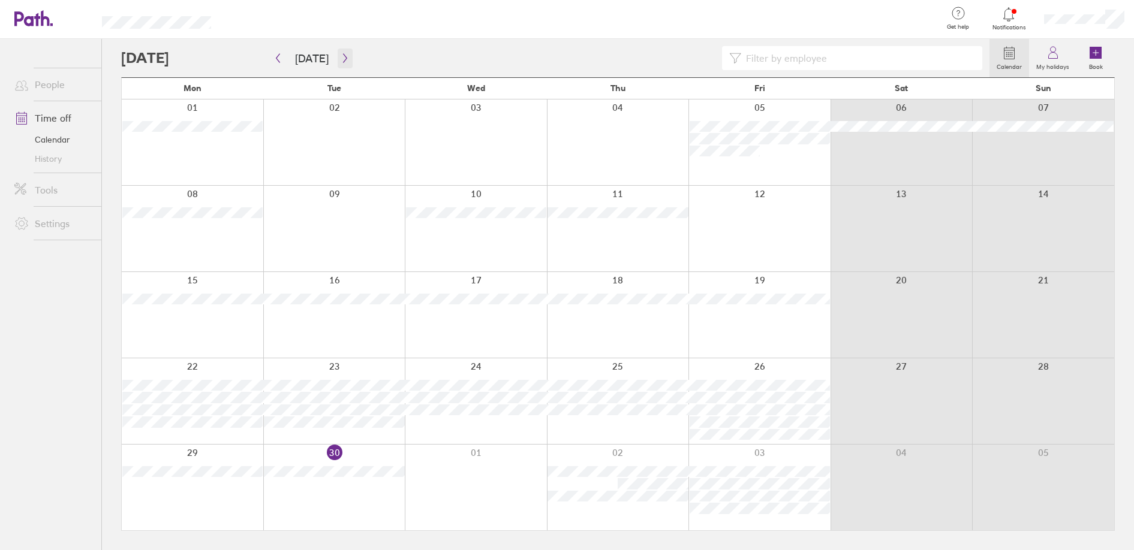  I want to click on span: Wed, so click(476, 88).